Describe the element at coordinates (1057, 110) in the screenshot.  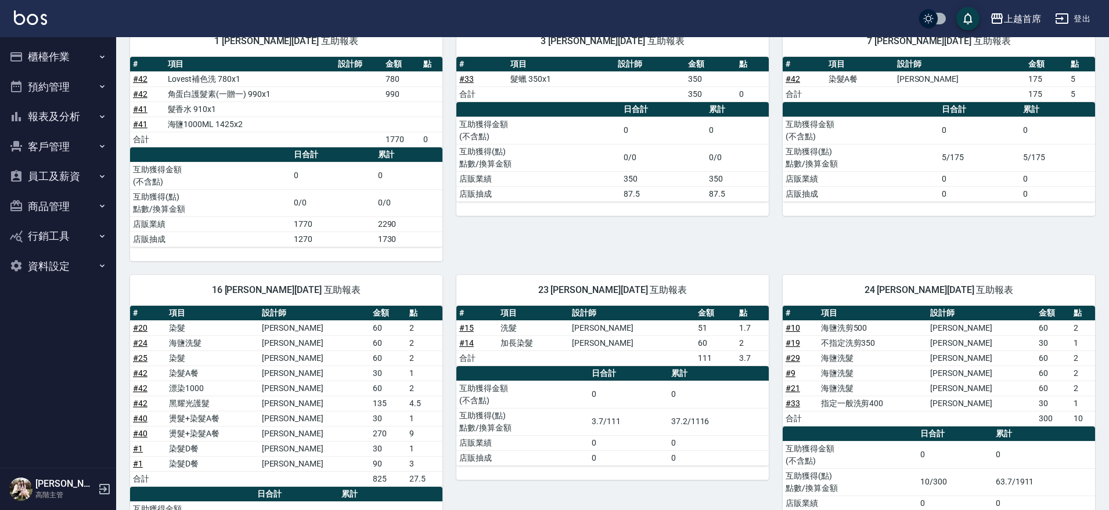
I see `th: 累計` at that location.